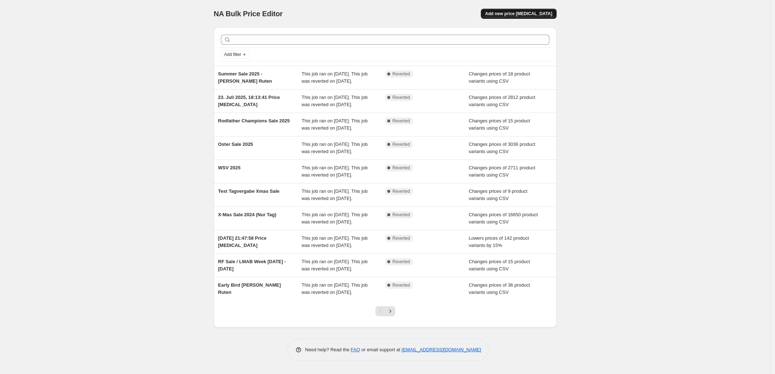  Describe the element at coordinates (381, 349) in the screenshot. I see `span: or email support at` at that location.